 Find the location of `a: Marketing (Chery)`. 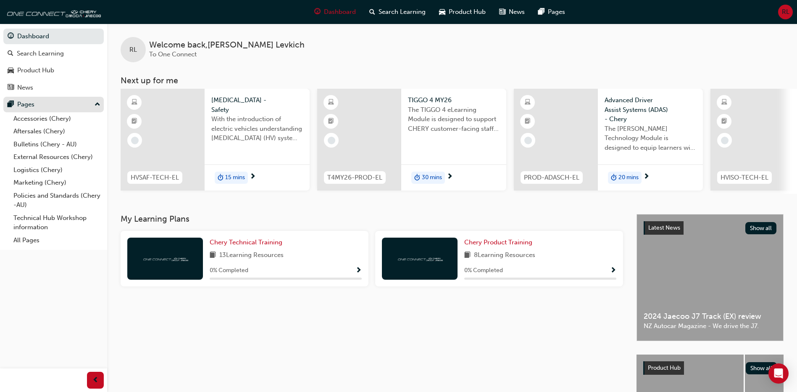

a: Marketing (Chery) is located at coordinates (57, 182).